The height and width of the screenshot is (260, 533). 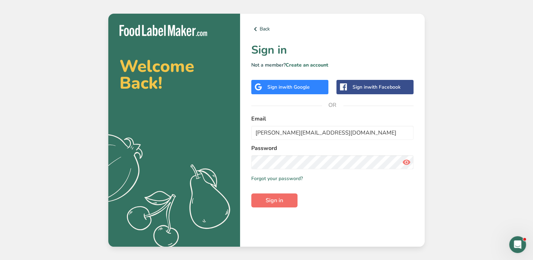 What do you see at coordinates (332, 119) in the screenshot?
I see `label: Email` at bounding box center [332, 119].